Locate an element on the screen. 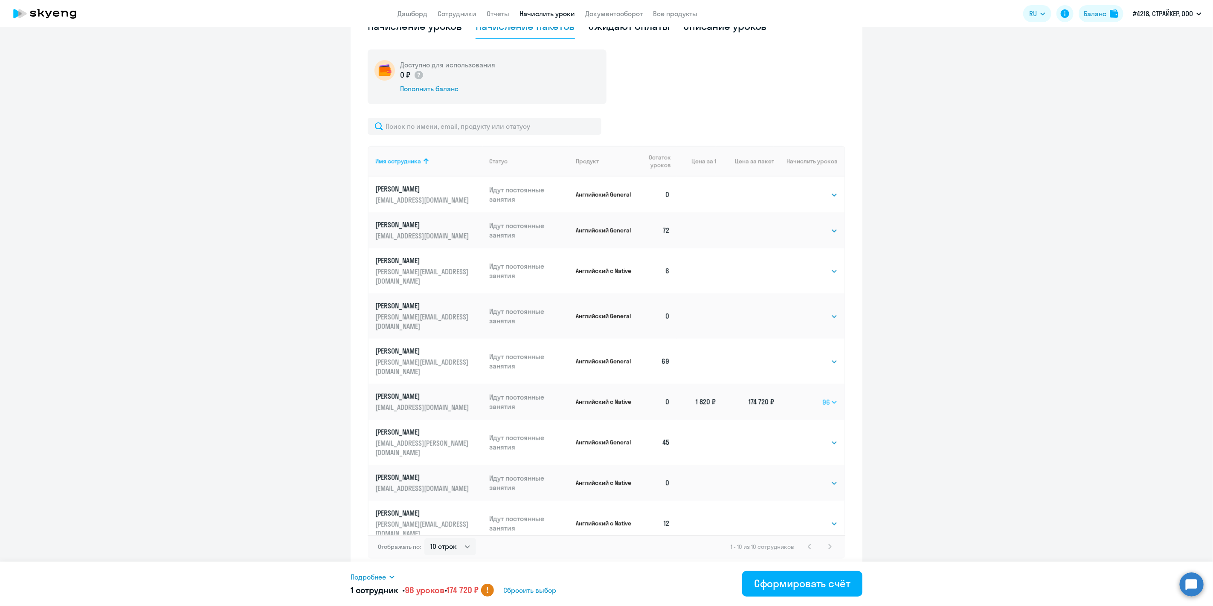  h5: Доступно для использования is located at coordinates (447, 65).